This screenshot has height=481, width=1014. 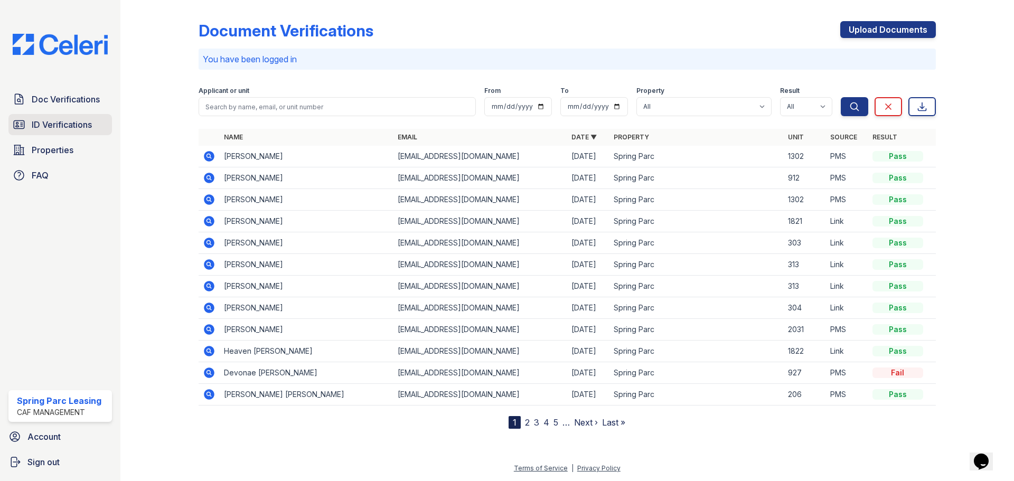 What do you see at coordinates (805, 221) in the screenshot?
I see `td: 1821` at bounding box center [805, 221].